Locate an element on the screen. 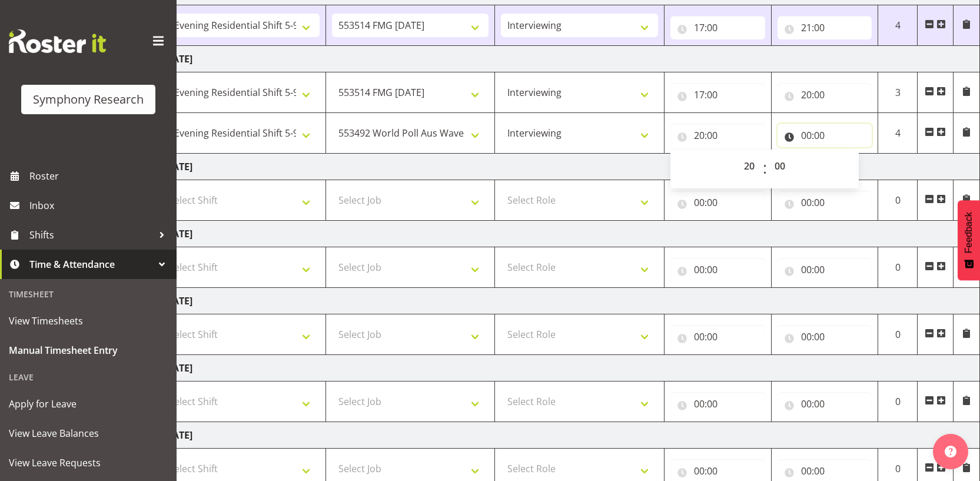 The width and height of the screenshot is (980, 481). a: View Leave Requests is located at coordinates (88, 463).